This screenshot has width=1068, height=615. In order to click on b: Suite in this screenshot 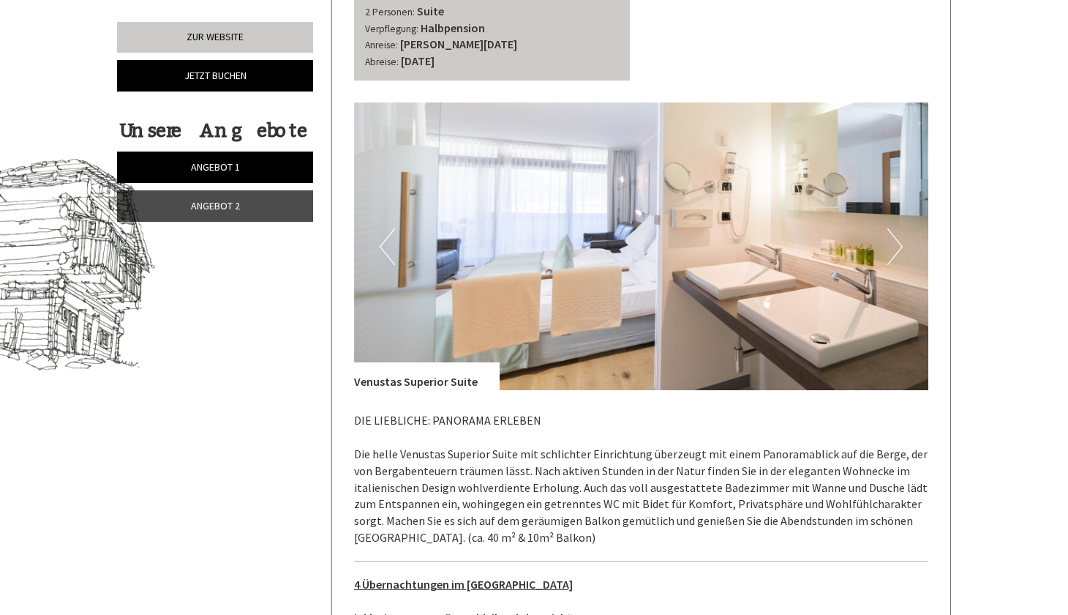, I will do `click(430, 11)`.